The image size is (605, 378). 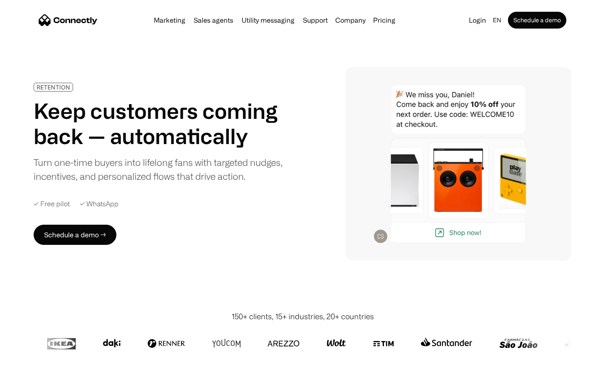 What do you see at coordinates (268, 20) in the screenshot?
I see `a: Utility messaging` at bounding box center [268, 20].